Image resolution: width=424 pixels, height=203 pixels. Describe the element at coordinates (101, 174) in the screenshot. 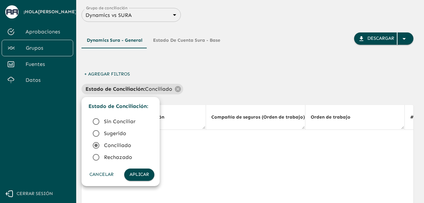

I see `button: Cancelar` at that location.